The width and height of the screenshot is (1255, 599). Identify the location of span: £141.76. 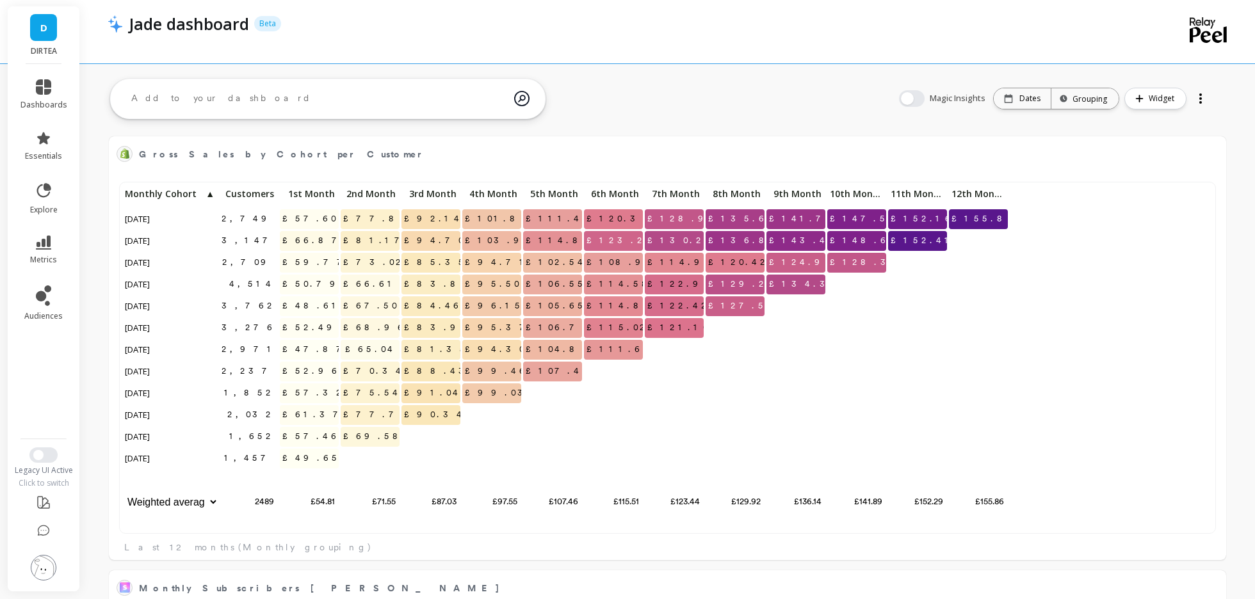
(803, 219).